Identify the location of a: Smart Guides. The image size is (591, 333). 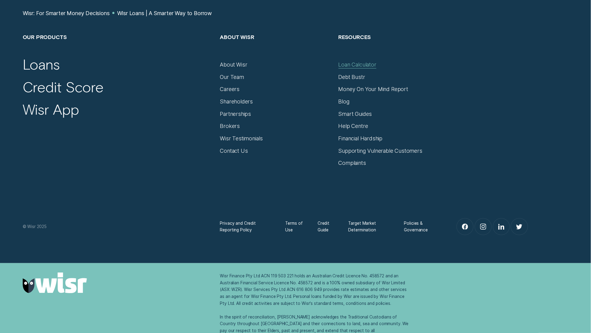
(355, 114).